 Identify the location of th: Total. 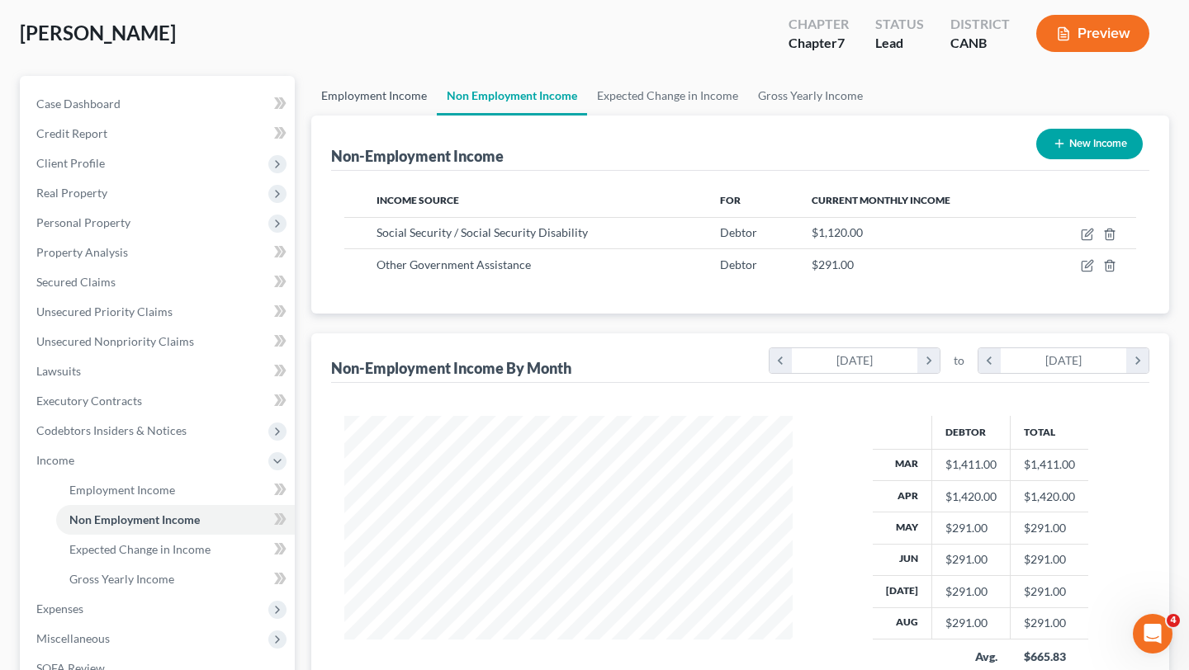
(1049, 433).